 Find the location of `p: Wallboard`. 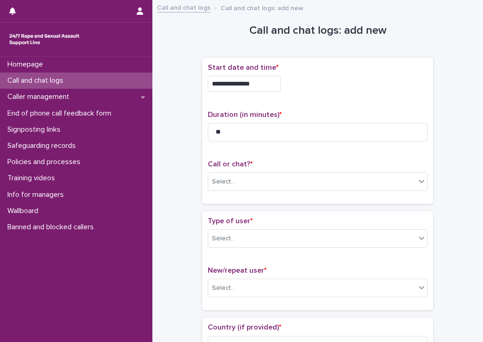

p: Wallboard is located at coordinates (24, 210).